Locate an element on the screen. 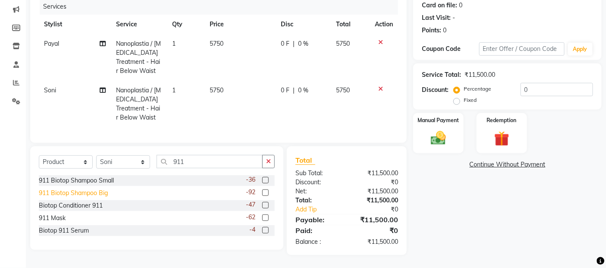  a: Continue Without Payment is located at coordinates (507, 164).